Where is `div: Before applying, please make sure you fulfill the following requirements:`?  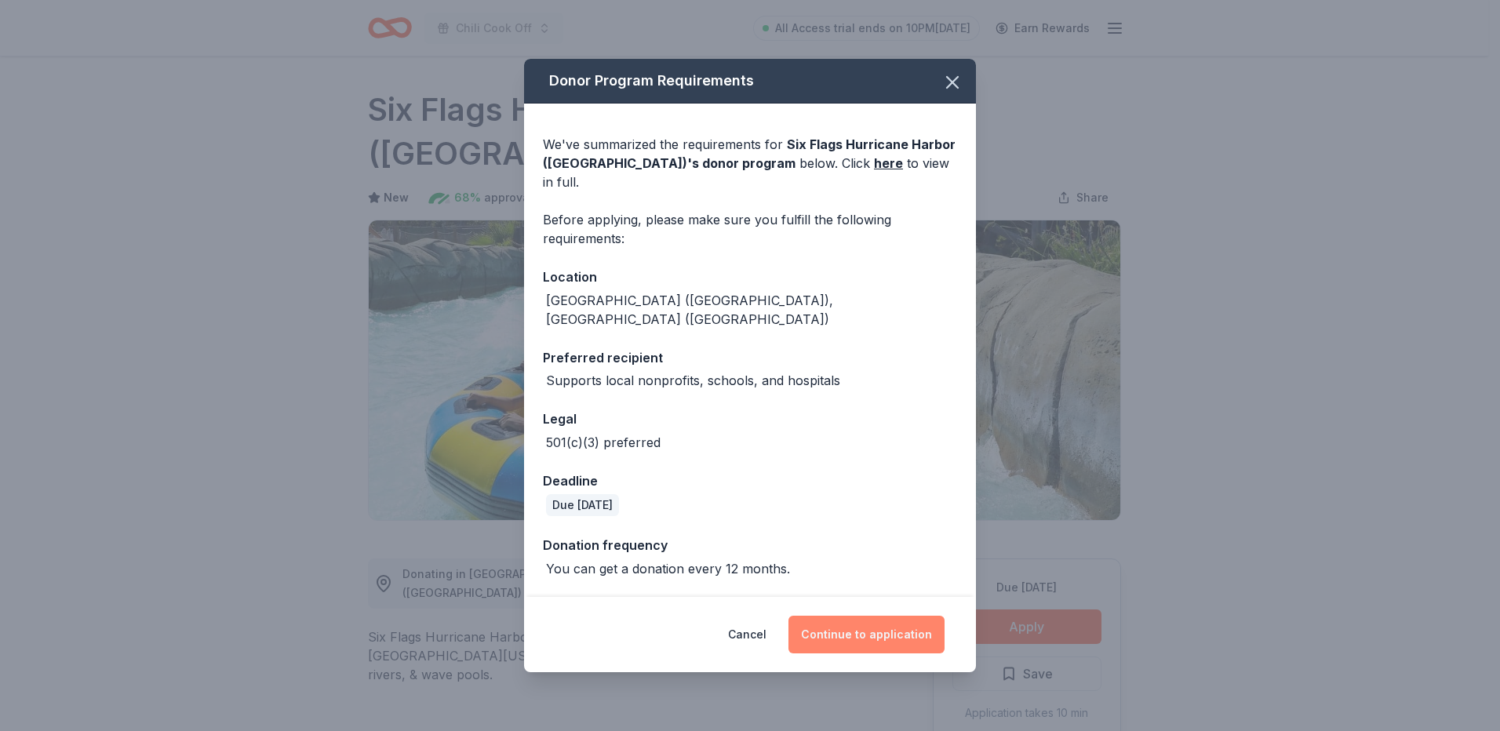 div: Before applying, please make sure you fulfill the following requirements: is located at coordinates (750, 229).